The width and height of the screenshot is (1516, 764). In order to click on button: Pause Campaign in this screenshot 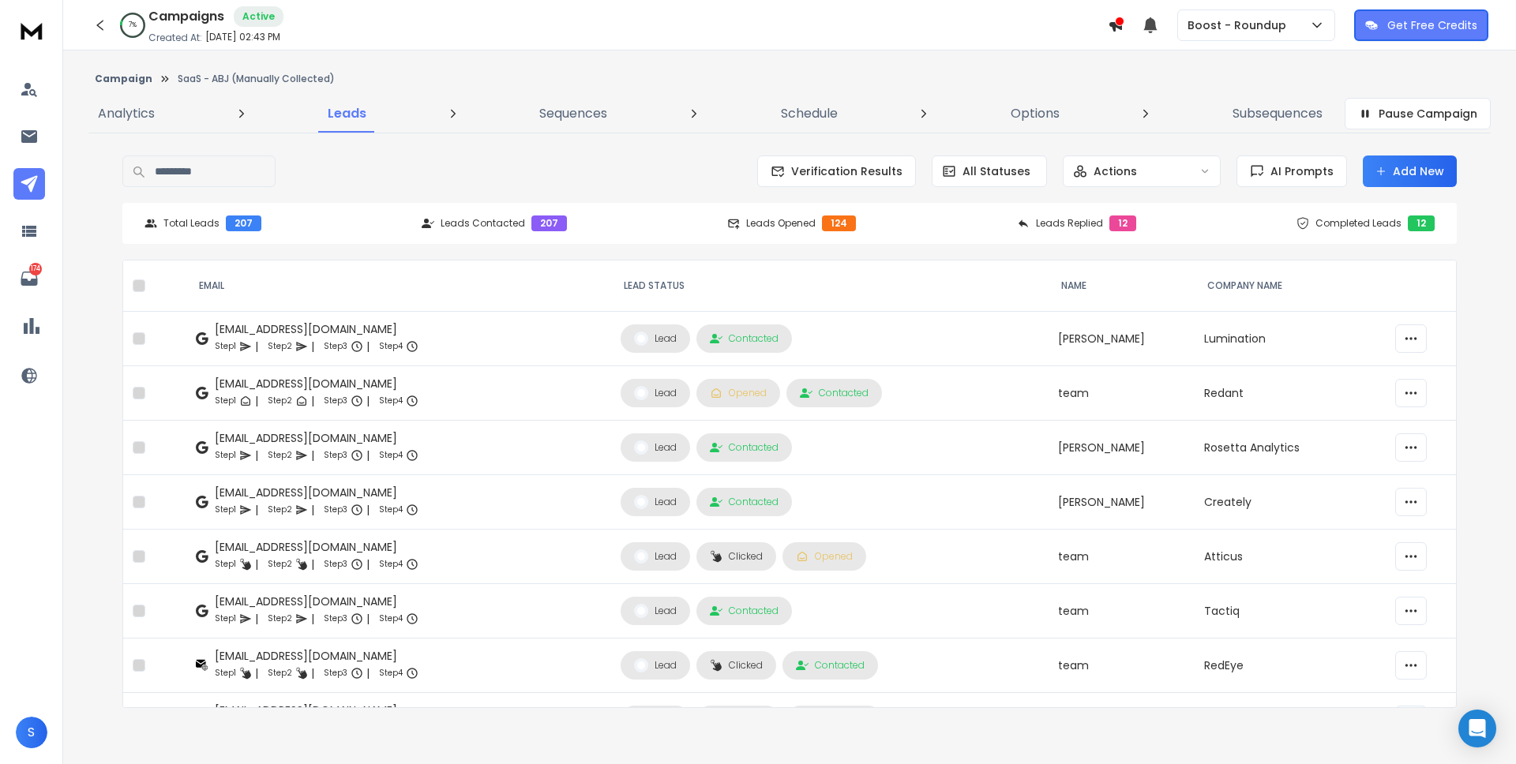, I will do `click(1417, 114)`.